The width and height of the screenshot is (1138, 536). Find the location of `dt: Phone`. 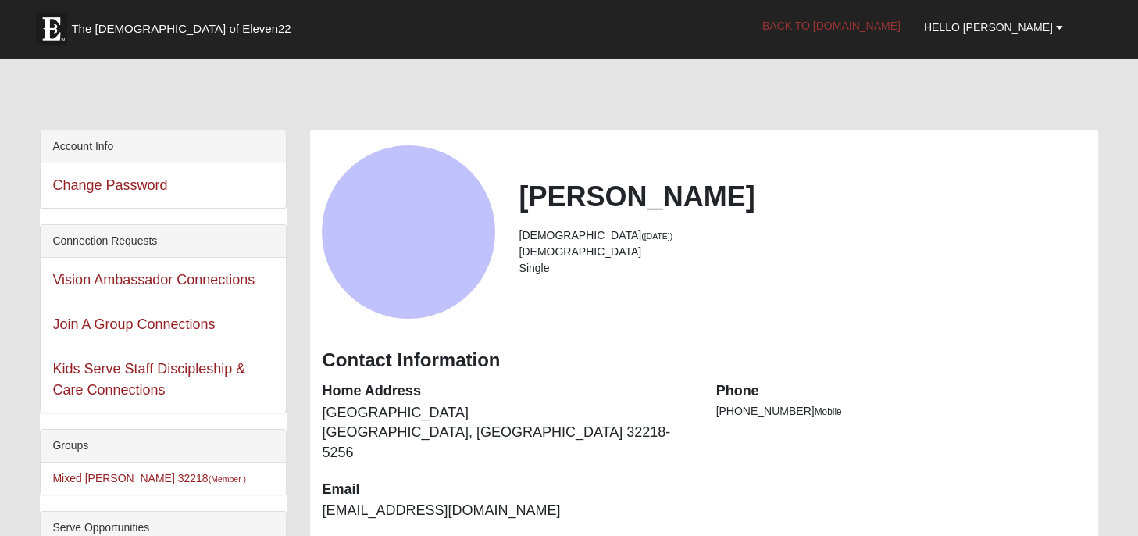

dt: Phone is located at coordinates (902, 391).